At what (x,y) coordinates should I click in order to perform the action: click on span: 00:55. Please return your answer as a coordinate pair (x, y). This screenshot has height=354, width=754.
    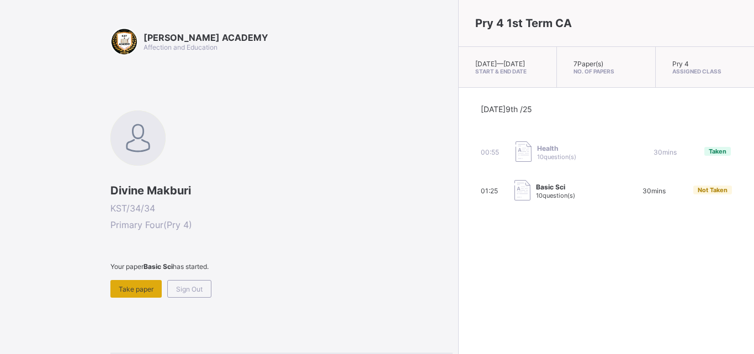
    Looking at the image, I should click on (490, 152).